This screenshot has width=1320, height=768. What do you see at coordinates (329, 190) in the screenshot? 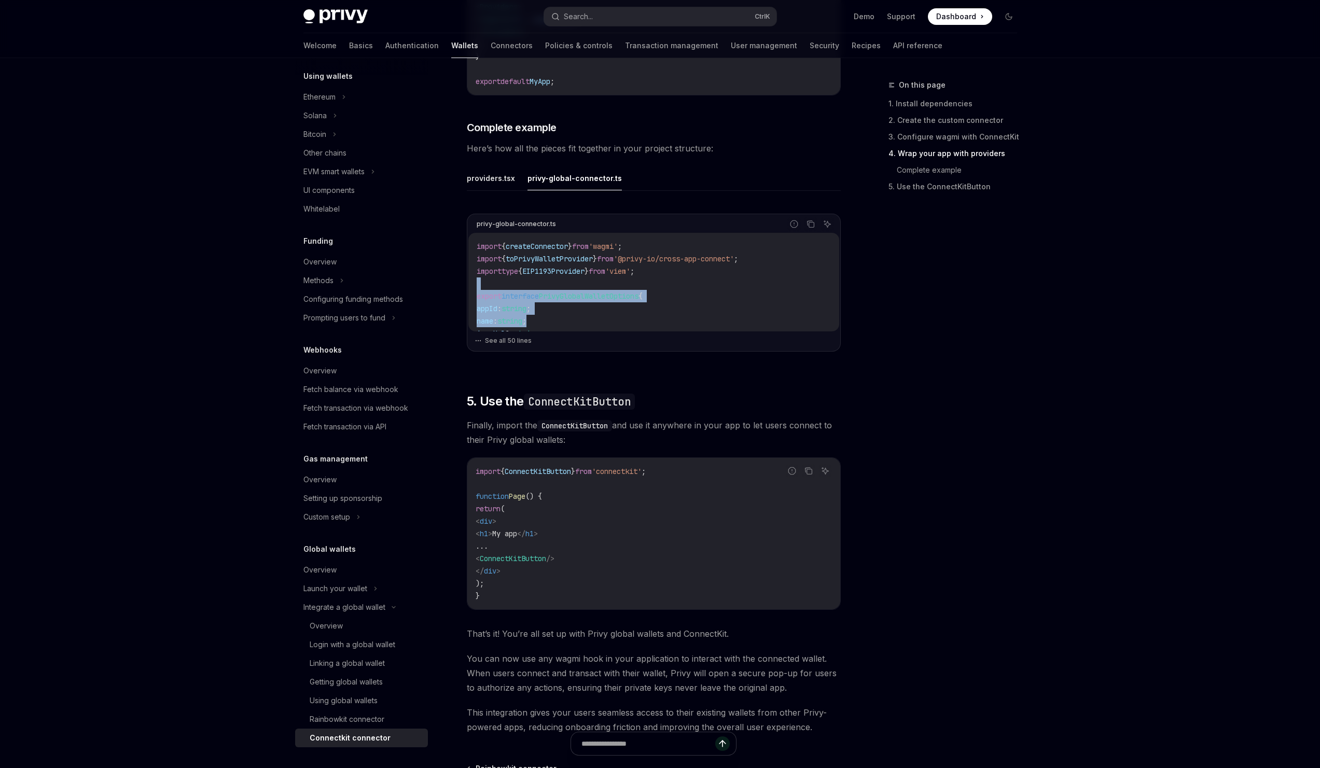
I see `div: UI components` at bounding box center [329, 190].